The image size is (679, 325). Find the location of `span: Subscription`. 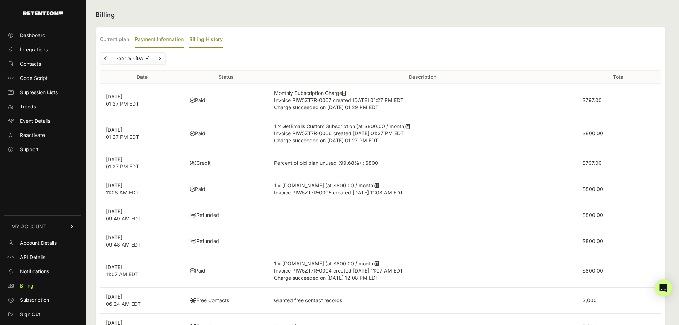

span: Subscription is located at coordinates (35, 300).